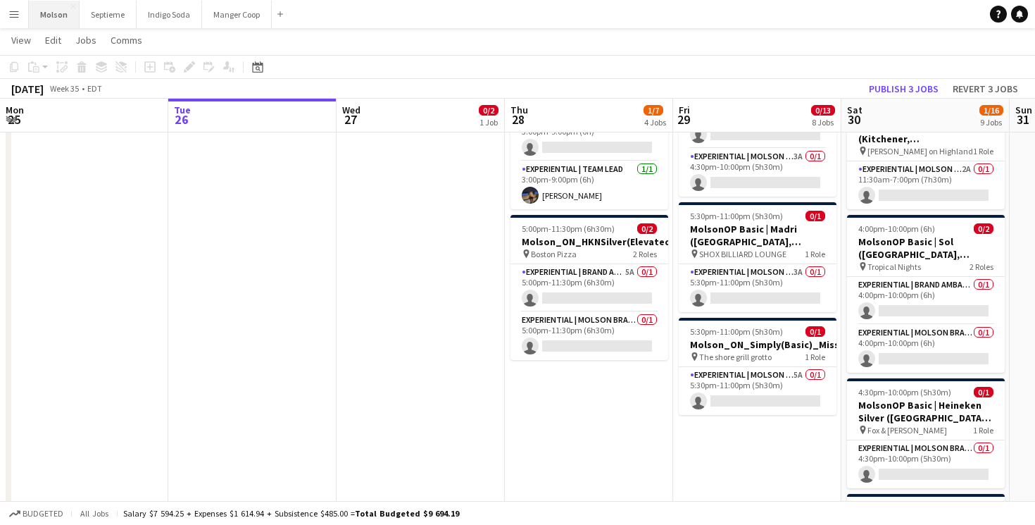 Image resolution: width=1035 pixels, height=525 pixels. I want to click on app-card-role: Experiential | Brand Ambassador0/14:00pm-10:00pm (6h), so click(926, 301).